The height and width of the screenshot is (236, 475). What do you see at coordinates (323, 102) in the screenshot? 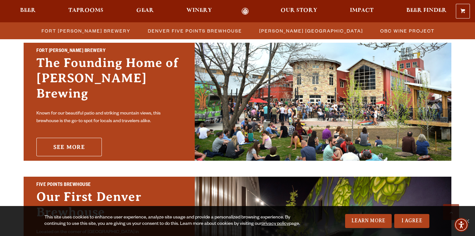
I see `img: Fort Collins Brewery & Taproom'` at bounding box center [323, 102].